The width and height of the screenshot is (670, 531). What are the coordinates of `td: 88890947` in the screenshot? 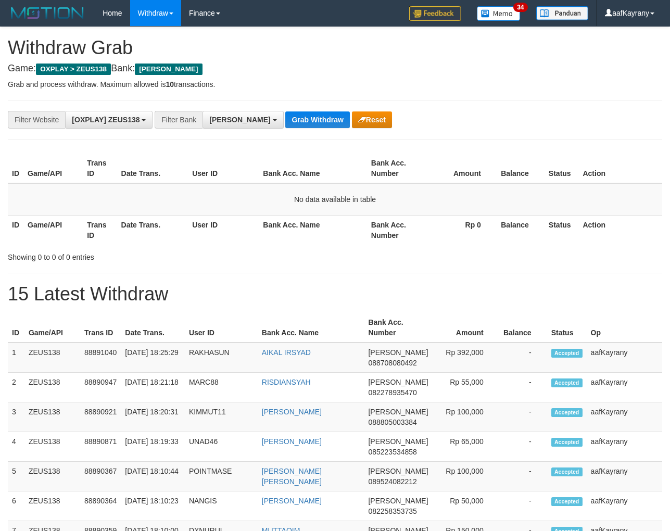 It's located at (100, 387).